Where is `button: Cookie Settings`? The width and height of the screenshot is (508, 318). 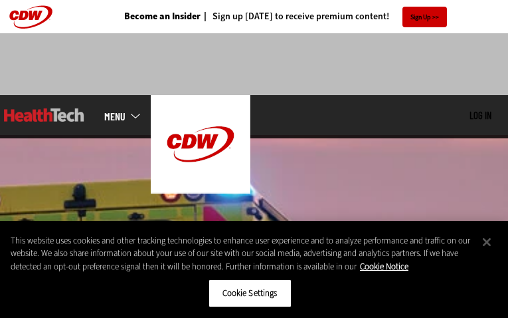
button: Cookie Settings is located at coordinates (250, 293).